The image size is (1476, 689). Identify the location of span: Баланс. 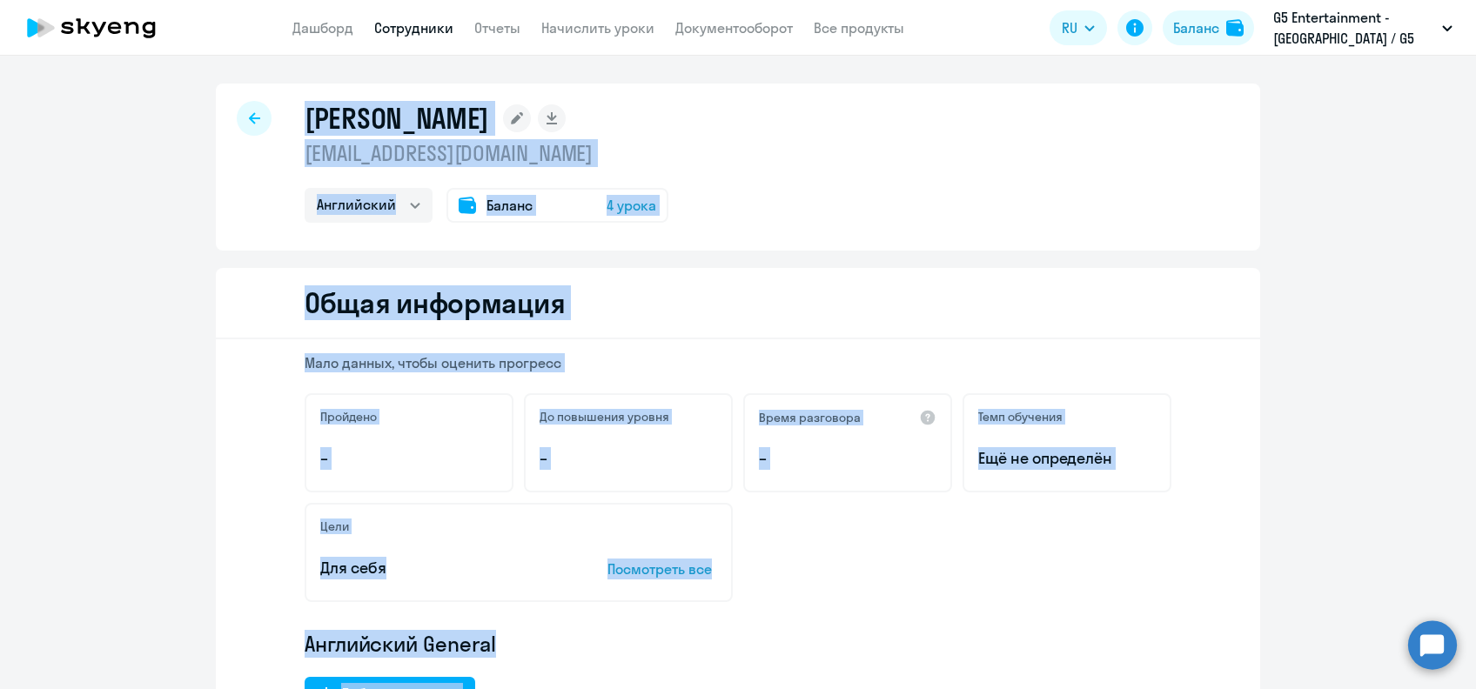
(509, 205).